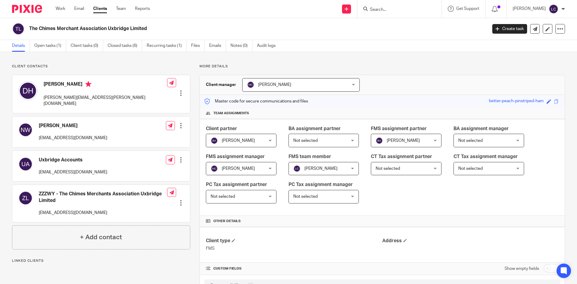 This screenshot has width=577, height=284. Describe the element at coordinates (315, 129) in the screenshot. I see `span: BA assignment partner` at that location.